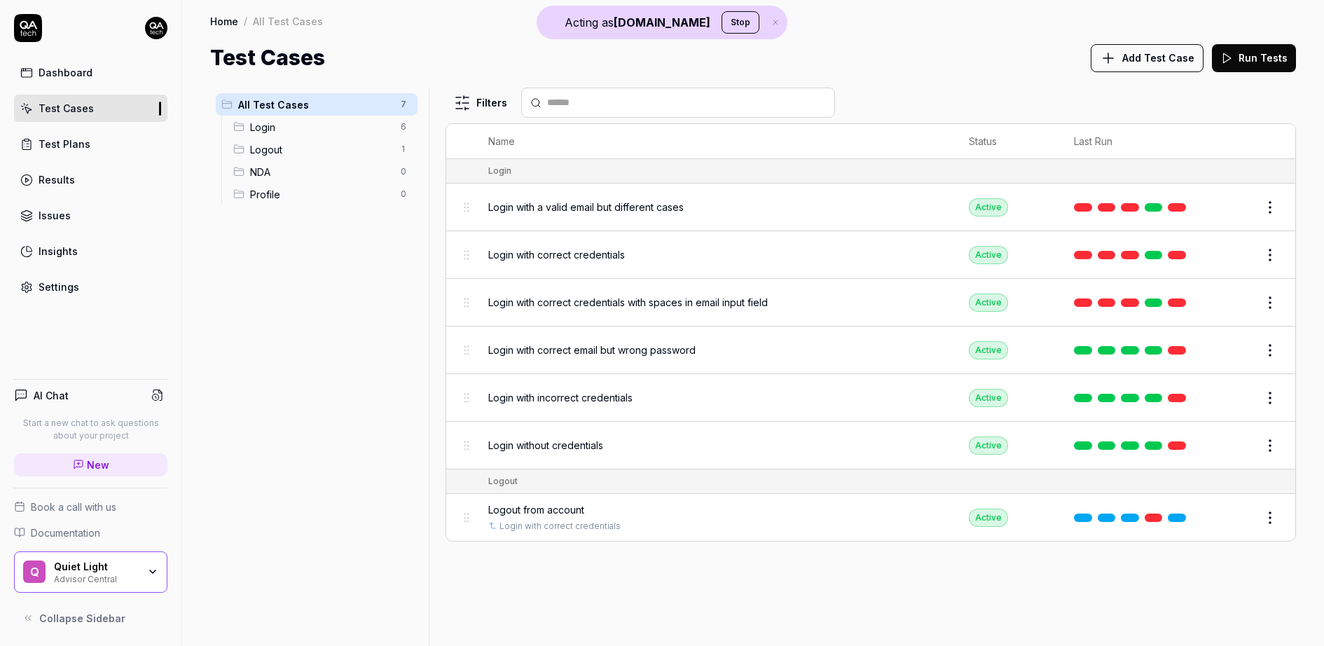 Image resolution: width=1324 pixels, height=646 pixels. I want to click on a: Login with correct credentials, so click(560, 526).